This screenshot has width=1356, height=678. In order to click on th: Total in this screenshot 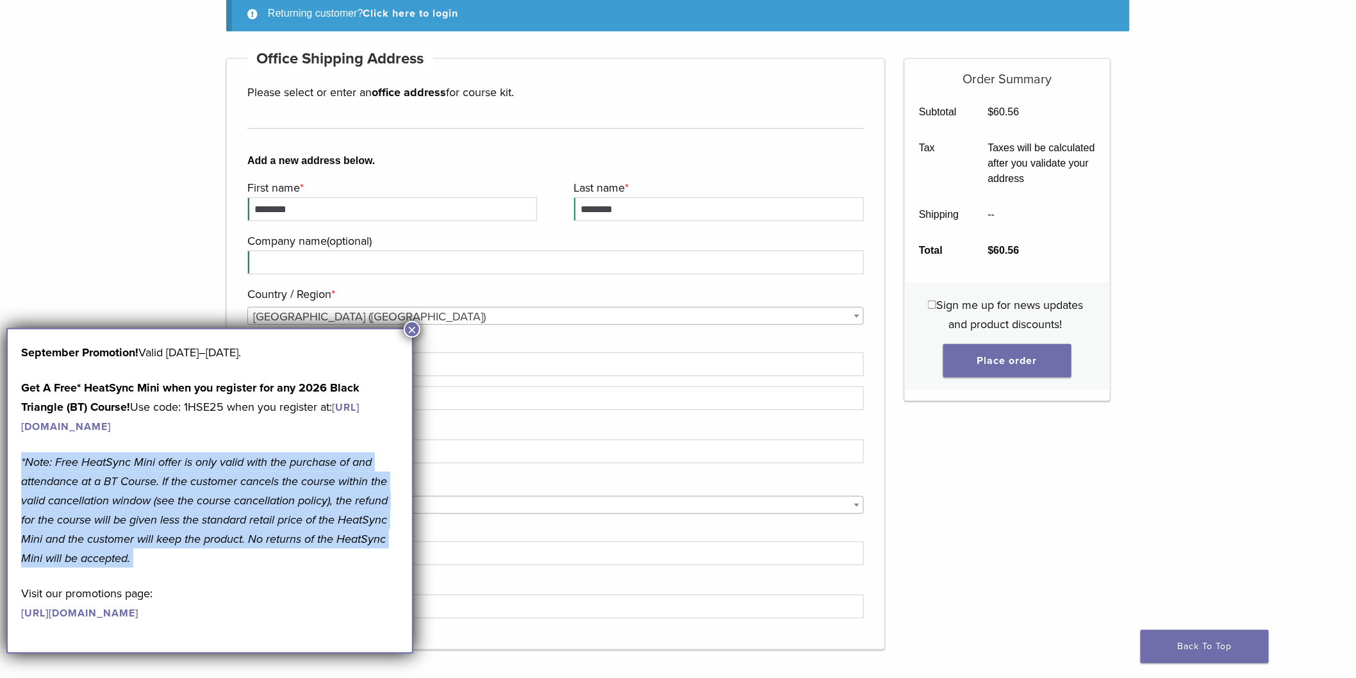, I will do `click(940, 251)`.